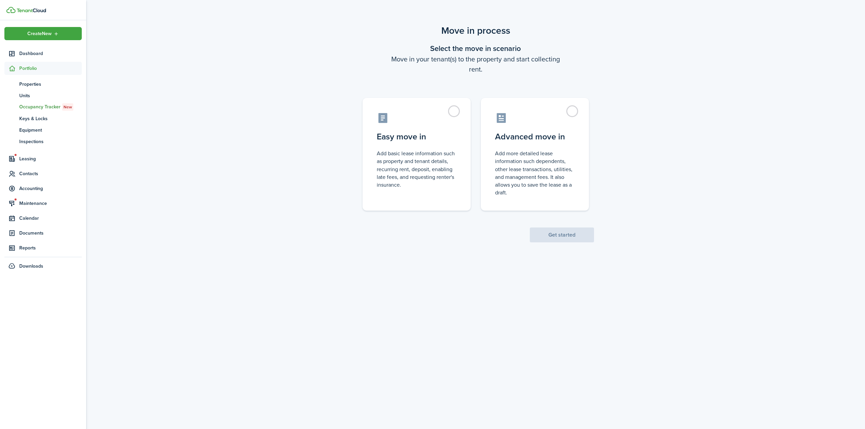 This screenshot has width=865, height=429. I want to click on wizard-step-header-description: Move in your tenant(s) to the property and start collecting rent., so click(476, 64).